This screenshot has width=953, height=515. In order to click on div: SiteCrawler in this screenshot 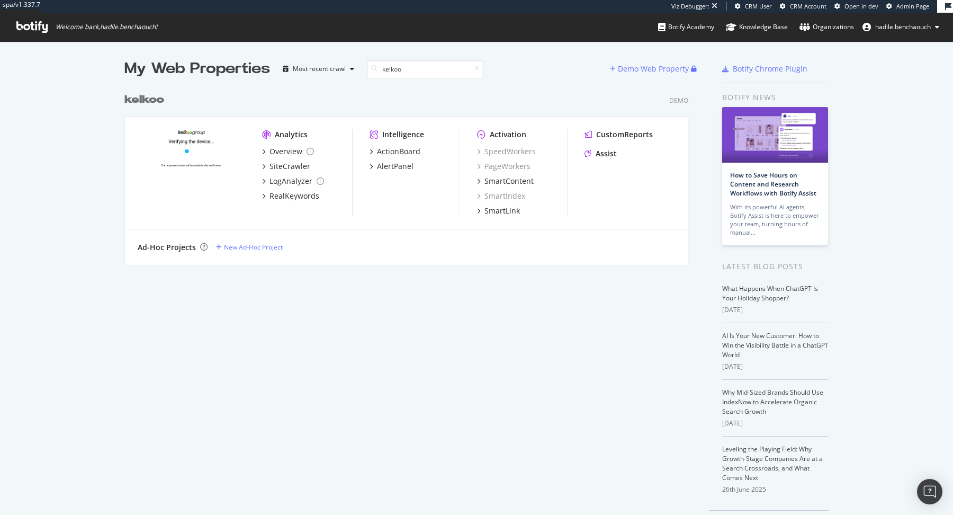, I will do `click(290, 166)`.